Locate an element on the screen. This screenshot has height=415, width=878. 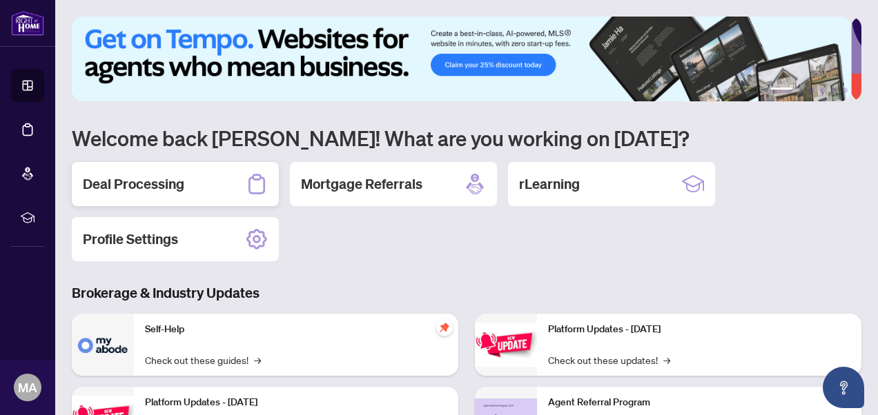
h2: rLearning is located at coordinates (549, 184).